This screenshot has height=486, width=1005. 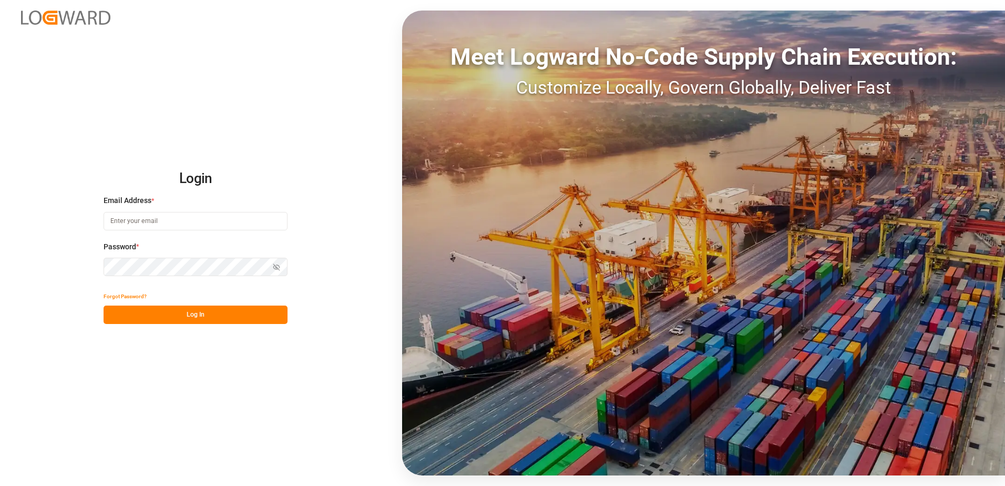 I want to click on img: Logward_new_orange.png, so click(x=66, y=17).